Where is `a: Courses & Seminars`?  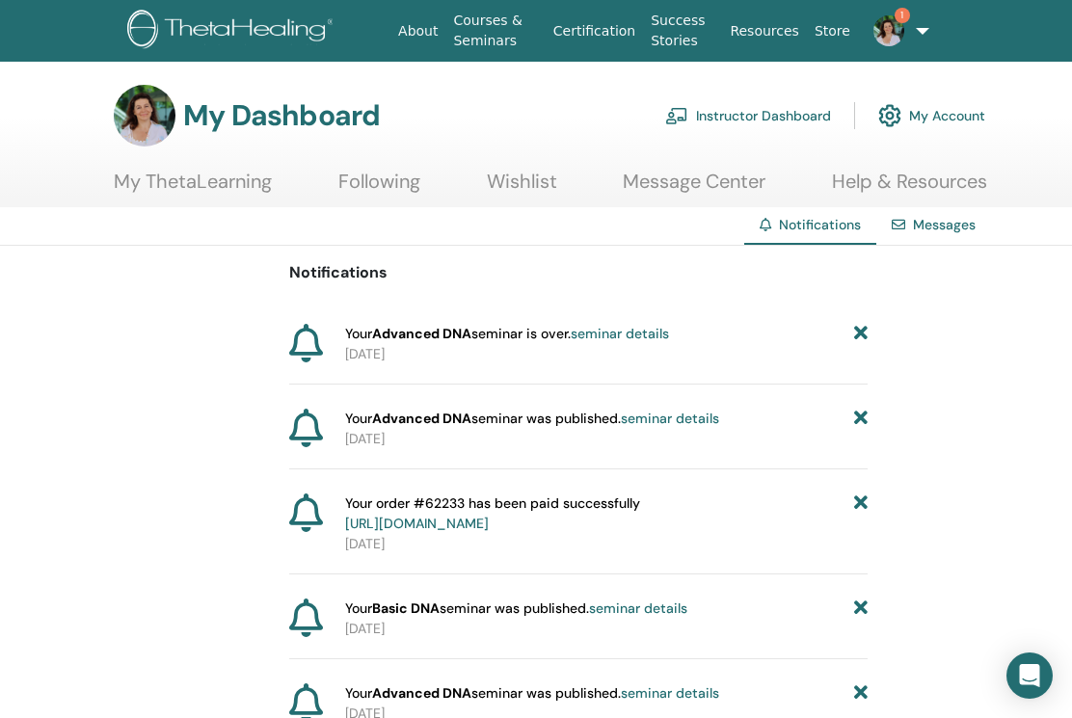
a: Courses & Seminars is located at coordinates (494, 31).